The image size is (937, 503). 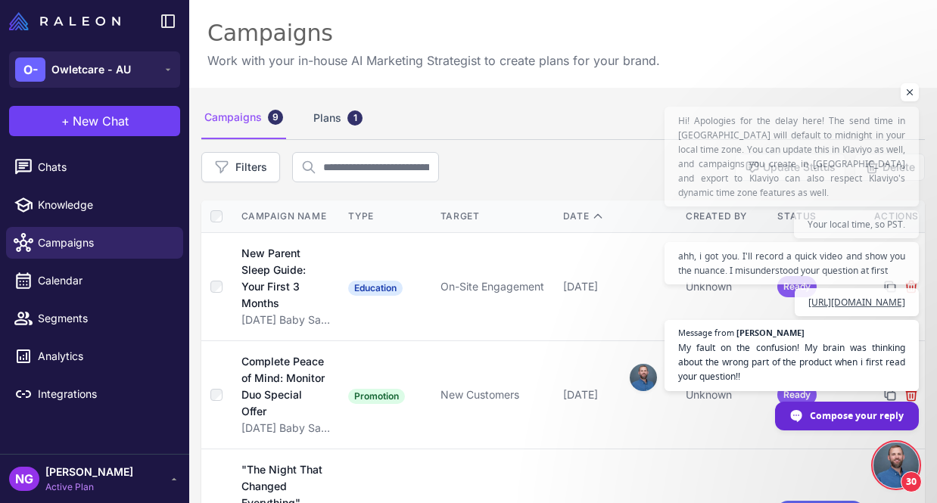 What do you see at coordinates (355, 118) in the screenshot?
I see `div: 1` at bounding box center [355, 118].